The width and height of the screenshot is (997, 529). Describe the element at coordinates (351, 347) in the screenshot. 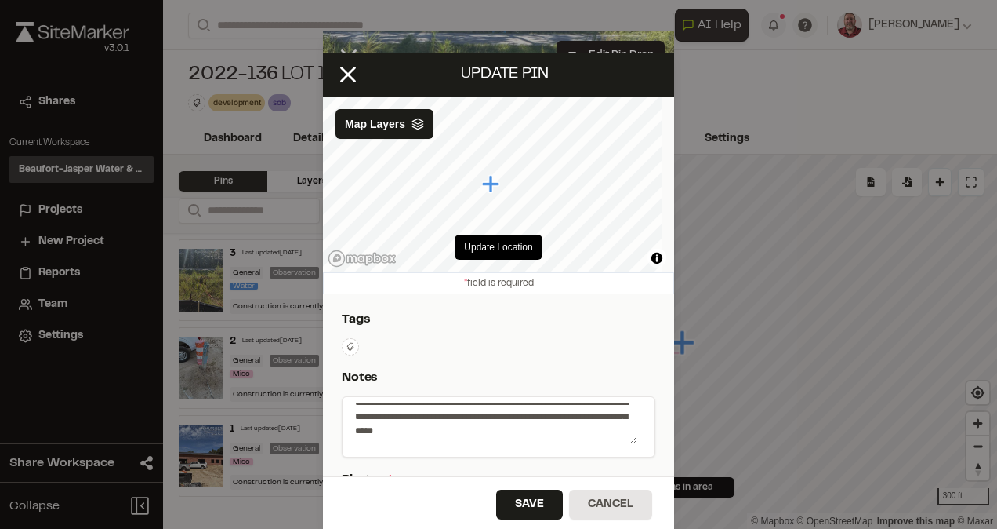

I see `button: Edit Tags` at that location.